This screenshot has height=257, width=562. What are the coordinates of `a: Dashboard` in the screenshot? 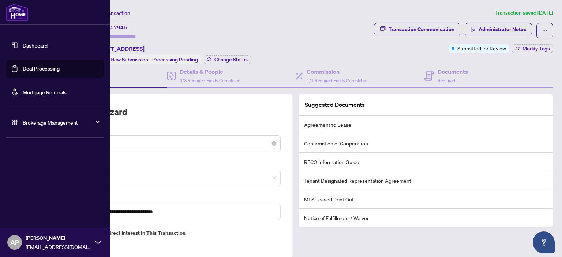 It's located at (35, 45).